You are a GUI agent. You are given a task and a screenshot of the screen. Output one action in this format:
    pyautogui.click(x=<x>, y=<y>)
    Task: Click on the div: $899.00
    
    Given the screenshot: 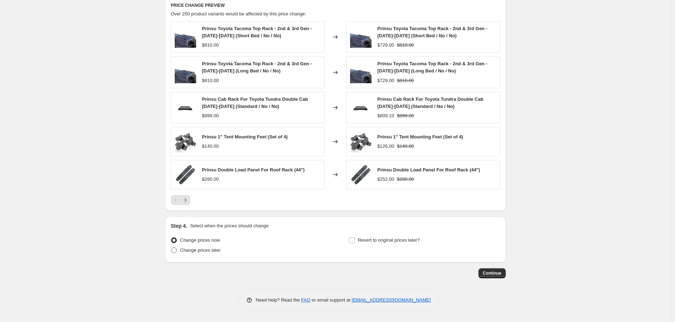 What is the action you would take?
    pyautogui.click(x=210, y=116)
    